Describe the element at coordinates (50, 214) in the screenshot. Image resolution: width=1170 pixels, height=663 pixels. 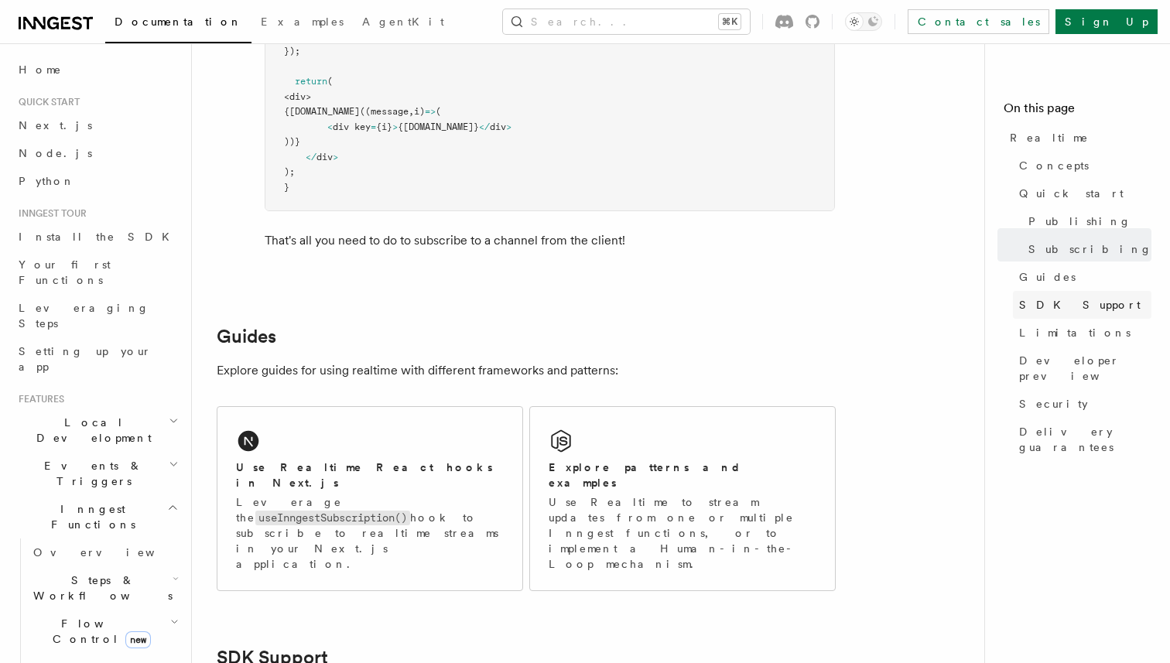
I see `span: Inngest tour` at that location.